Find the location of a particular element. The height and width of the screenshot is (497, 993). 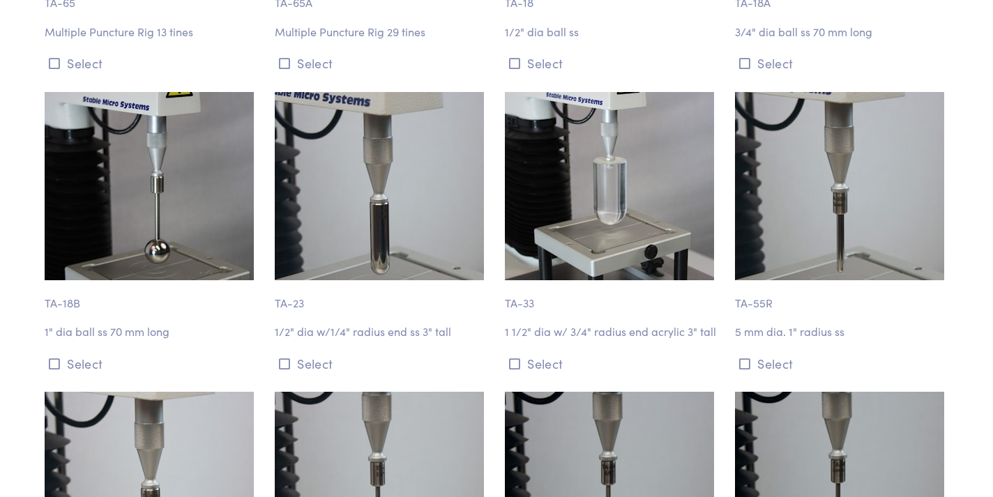

p: 1" dia ball ss 70 mm long is located at coordinates (151, 332).